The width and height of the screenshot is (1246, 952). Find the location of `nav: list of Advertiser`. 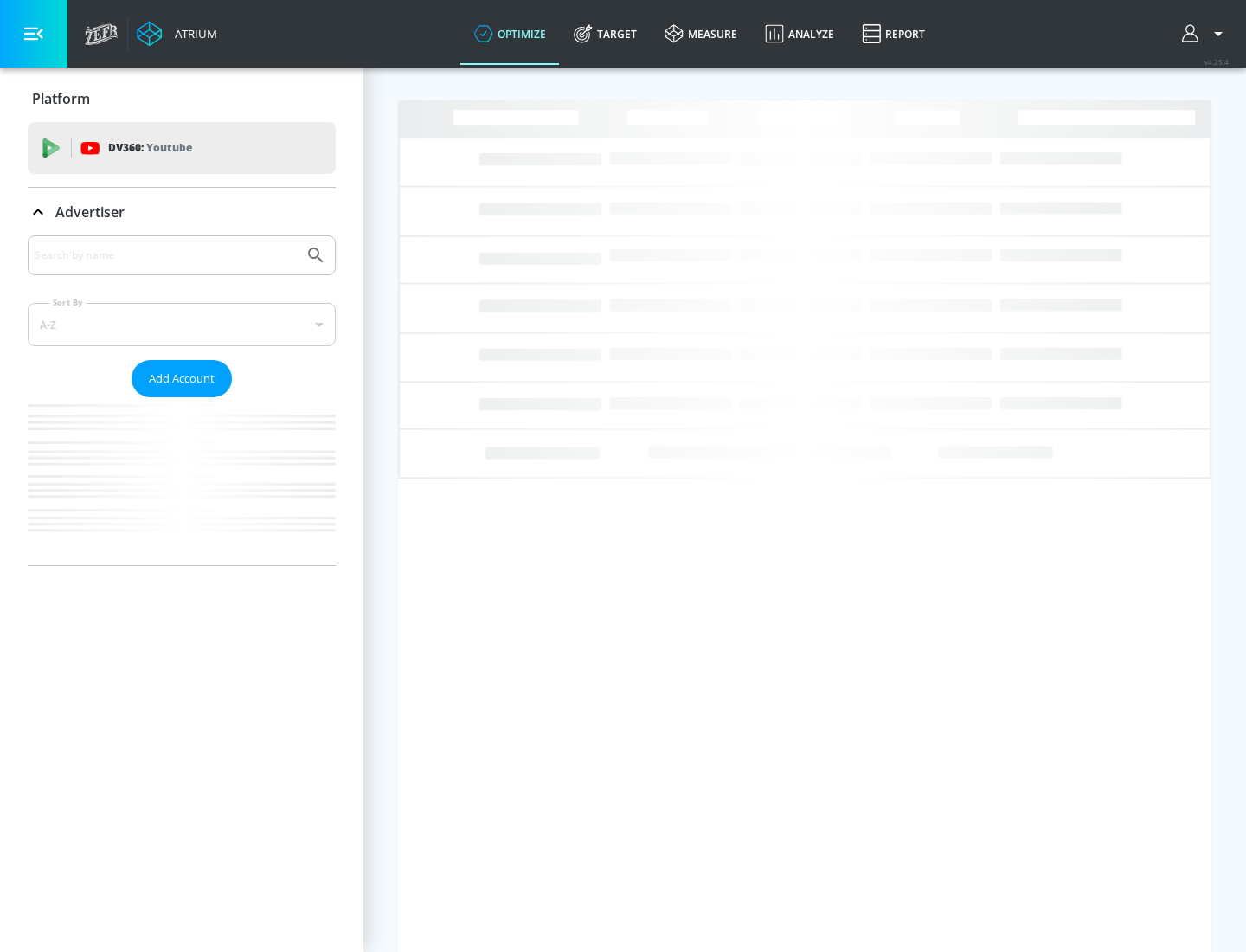

nav: list of Advertiser is located at coordinates (182, 481).